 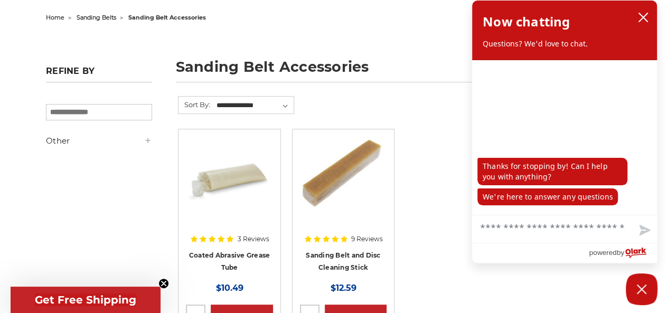 What do you see at coordinates (229, 288) in the screenshot?
I see `span: $10.49` at bounding box center [229, 288].